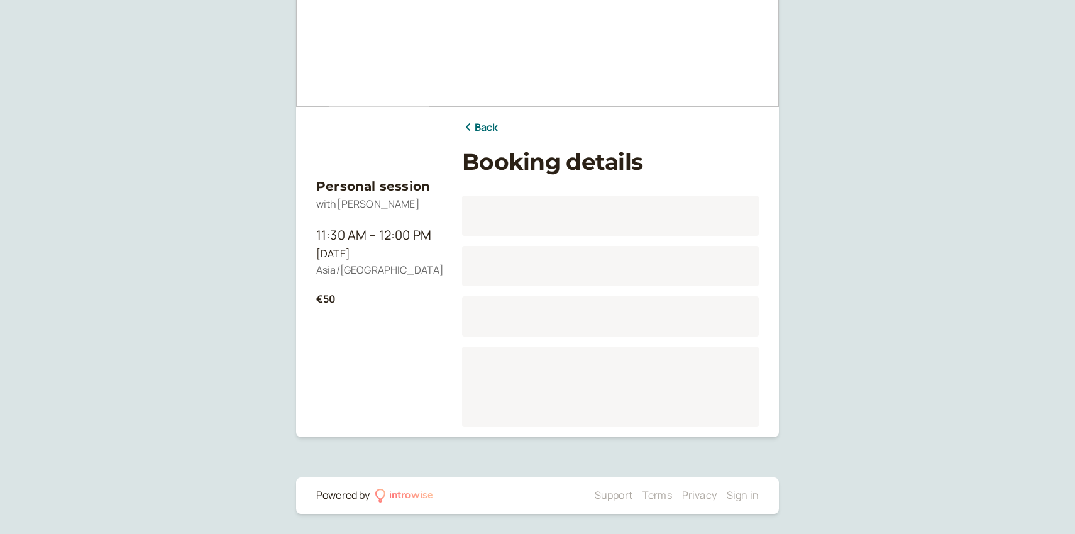  I want to click on div: 11:30 AM – 12:00 PM, so click(379, 235).